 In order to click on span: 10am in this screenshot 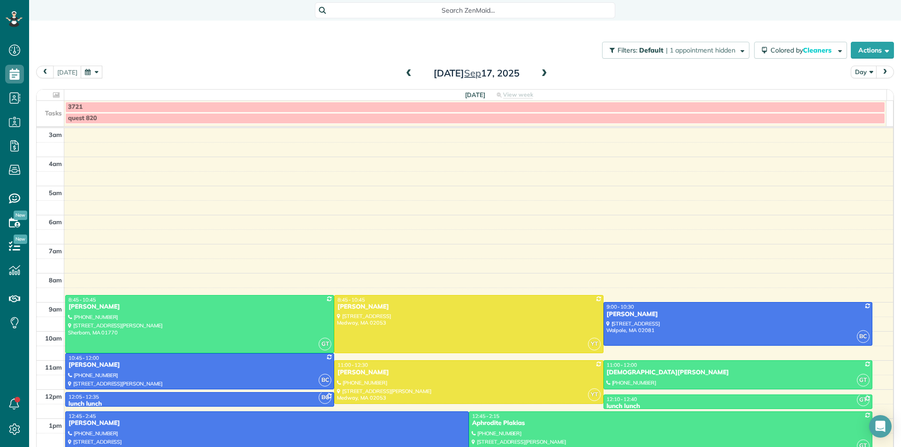, I will do `click(54, 339)`.